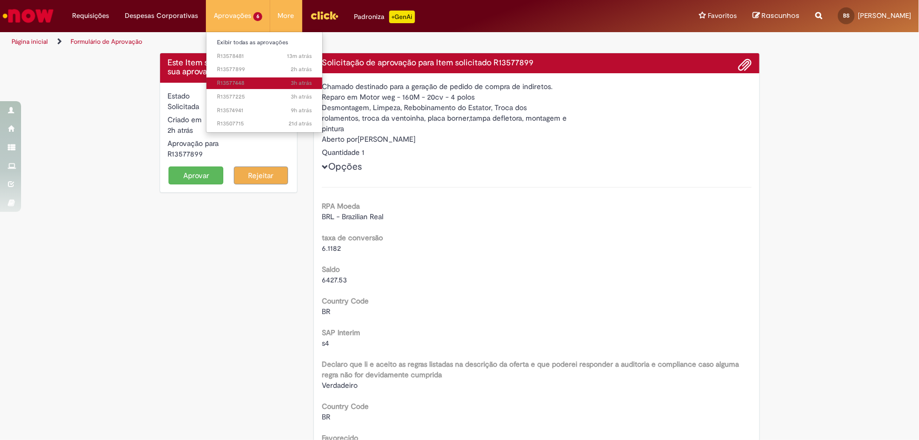 The image size is (919, 440). What do you see at coordinates (306, 42) in the screenshot?
I see `ul: Trilhas de página` at bounding box center [306, 42].